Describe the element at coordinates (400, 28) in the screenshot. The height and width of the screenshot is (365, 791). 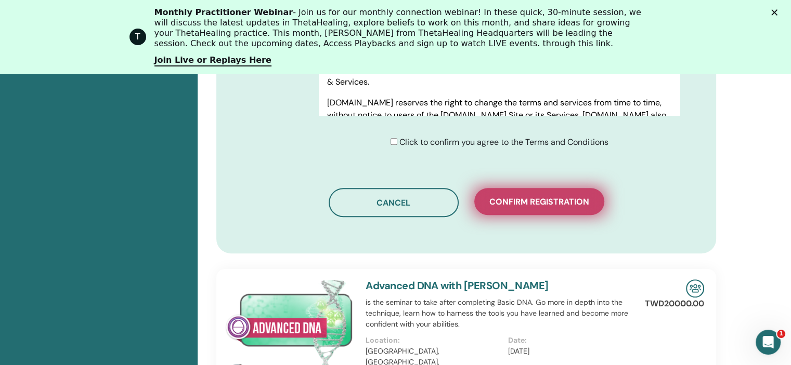
I see `div: - Join us for our monthly connection webinar! In these quick, 30-minute session, we will discuss ...` at that location.